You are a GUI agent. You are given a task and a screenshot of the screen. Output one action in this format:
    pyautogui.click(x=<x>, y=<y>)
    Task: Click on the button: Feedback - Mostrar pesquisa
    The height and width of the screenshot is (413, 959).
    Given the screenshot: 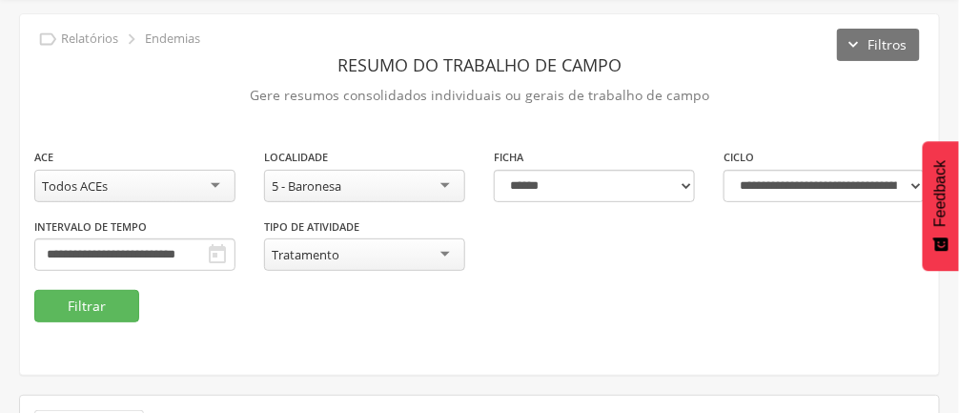 What is the action you would take?
    pyautogui.click(x=941, y=206)
    